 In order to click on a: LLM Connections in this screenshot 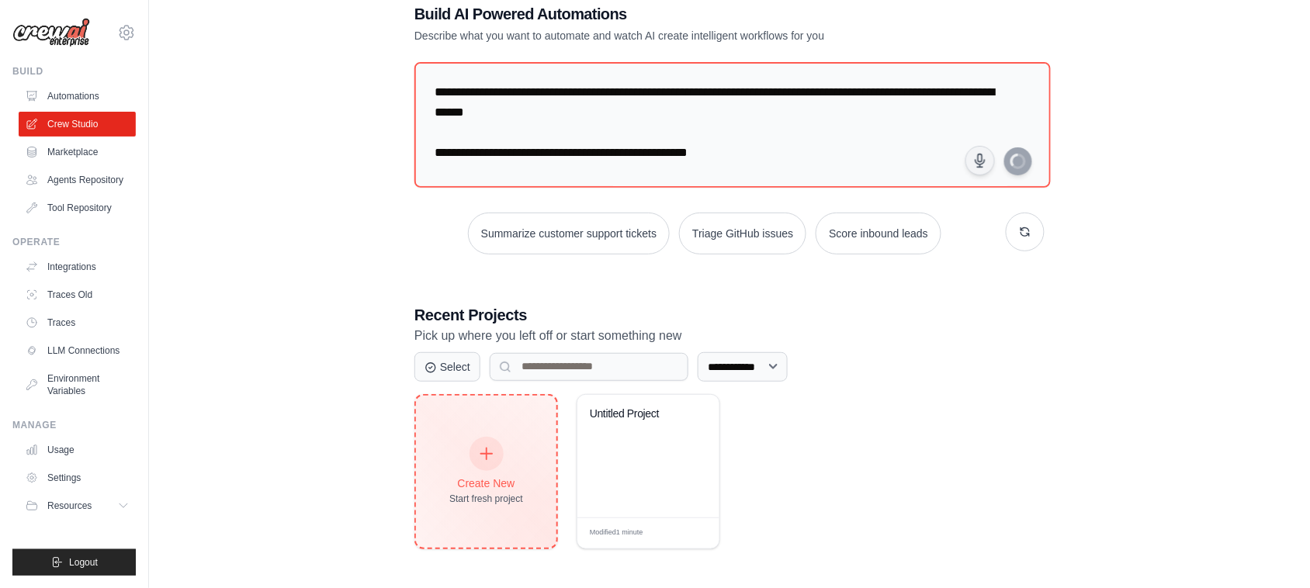, I will do `click(77, 351)`.